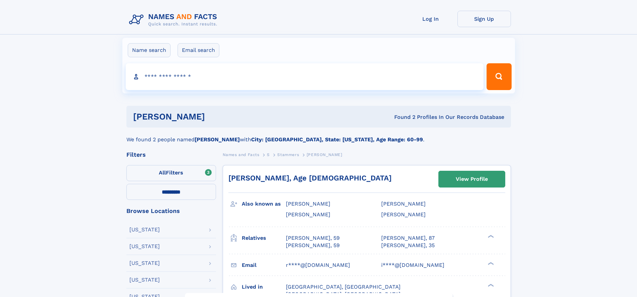 The image size is (637, 297). Describe the element at coordinates (264, 287) in the screenshot. I see `h3: Lived in` at that location.